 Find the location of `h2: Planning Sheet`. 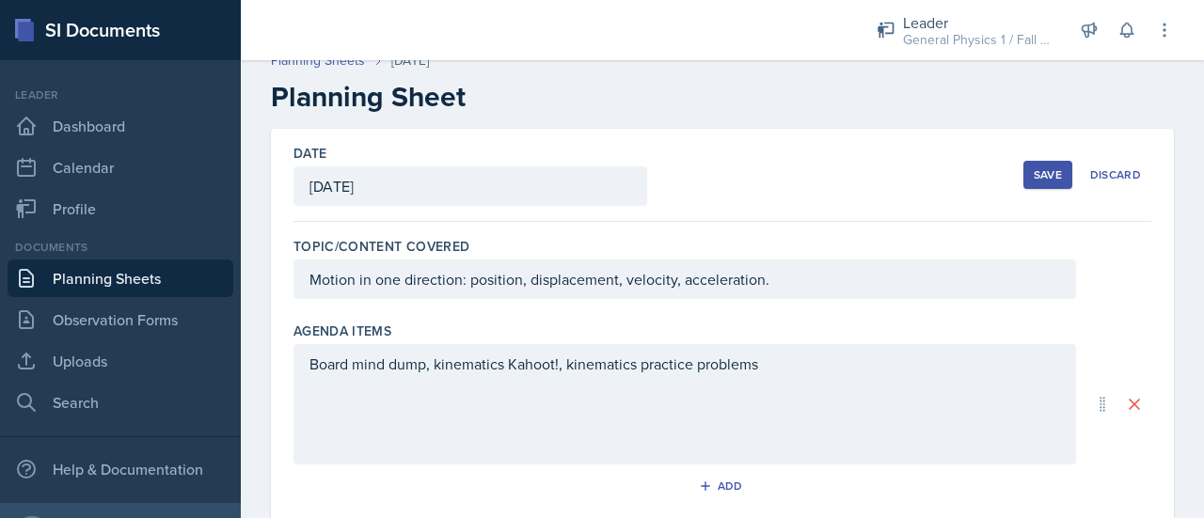

h2: Planning Sheet is located at coordinates (722, 97).